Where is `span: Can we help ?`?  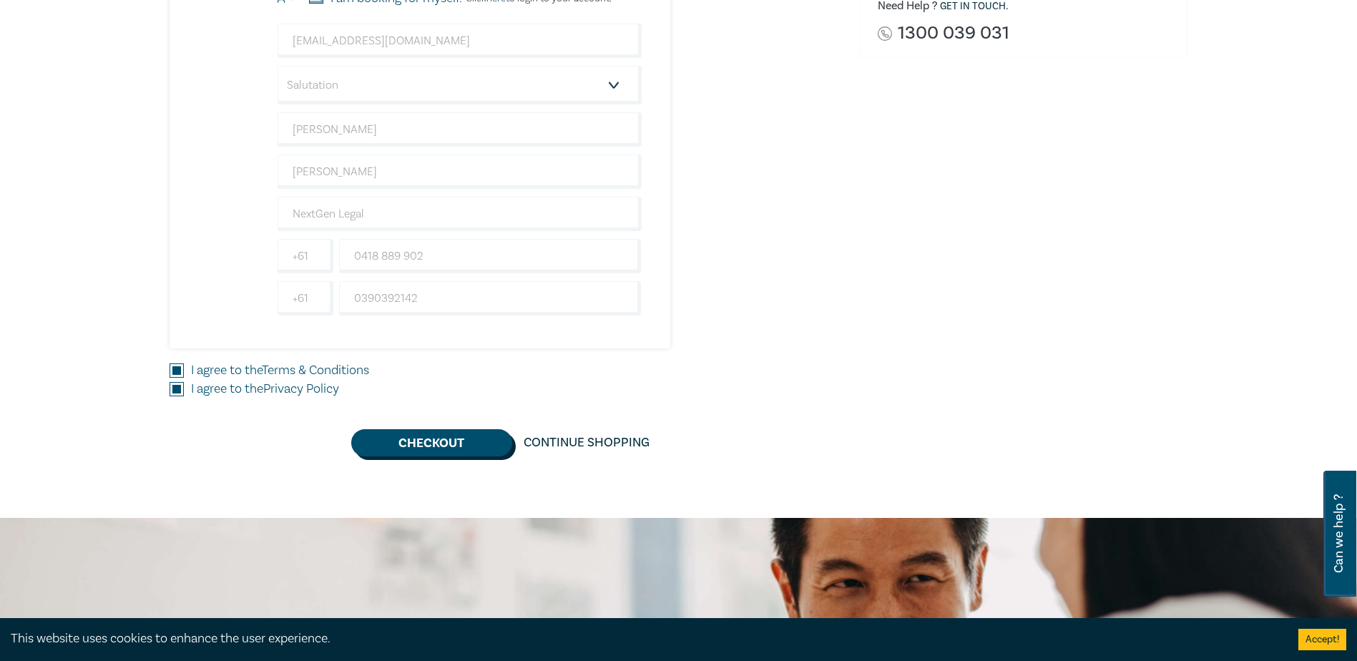
span: Can we help ? is located at coordinates (1339, 534).